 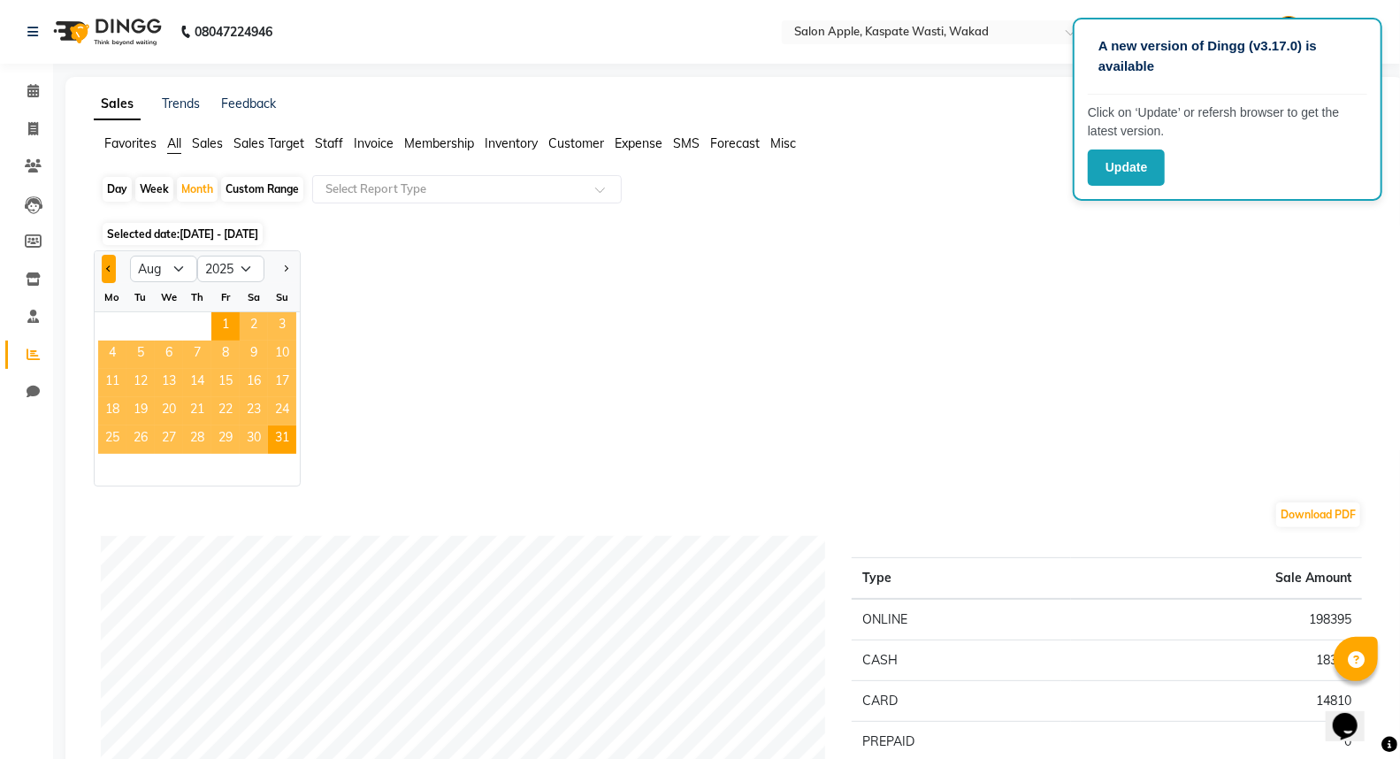 What do you see at coordinates (234, 32) in the screenshot?
I see `b: 08047224946` at bounding box center [234, 32].